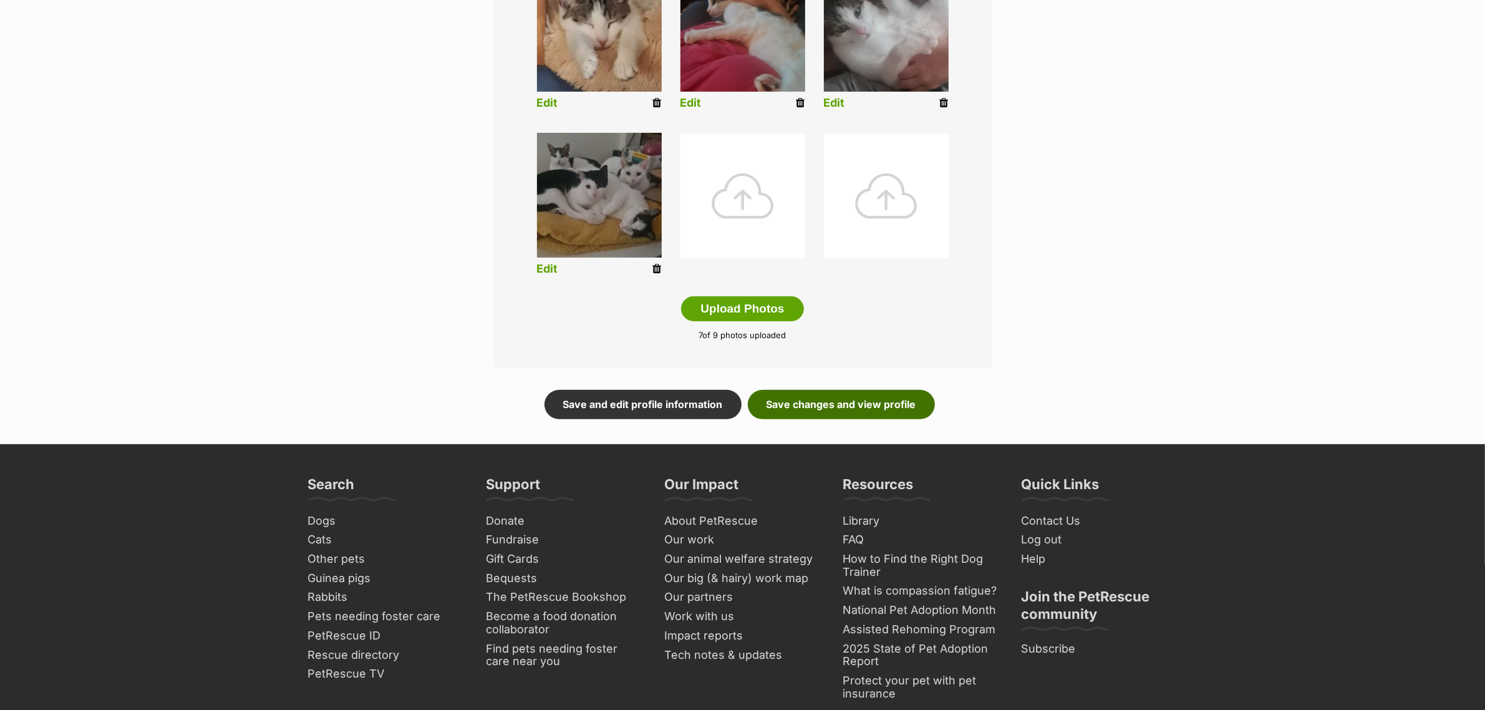  Describe the element at coordinates (386, 655) in the screenshot. I see `a: Rescue directory` at that location.